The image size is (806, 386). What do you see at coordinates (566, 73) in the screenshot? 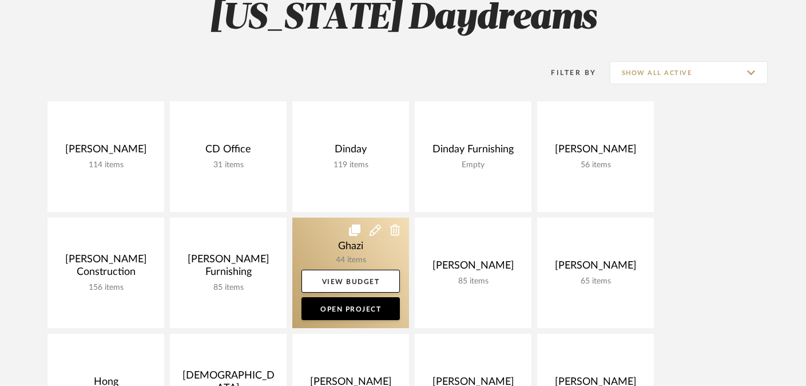
I see `div: Filter By` at bounding box center [566, 73].